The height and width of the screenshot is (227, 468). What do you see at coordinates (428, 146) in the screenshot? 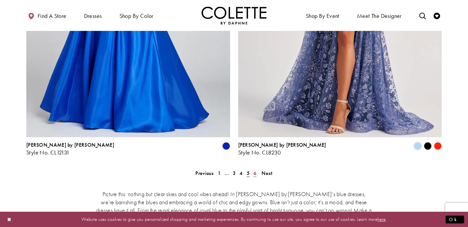
I see `i: Black` at bounding box center [428, 146].